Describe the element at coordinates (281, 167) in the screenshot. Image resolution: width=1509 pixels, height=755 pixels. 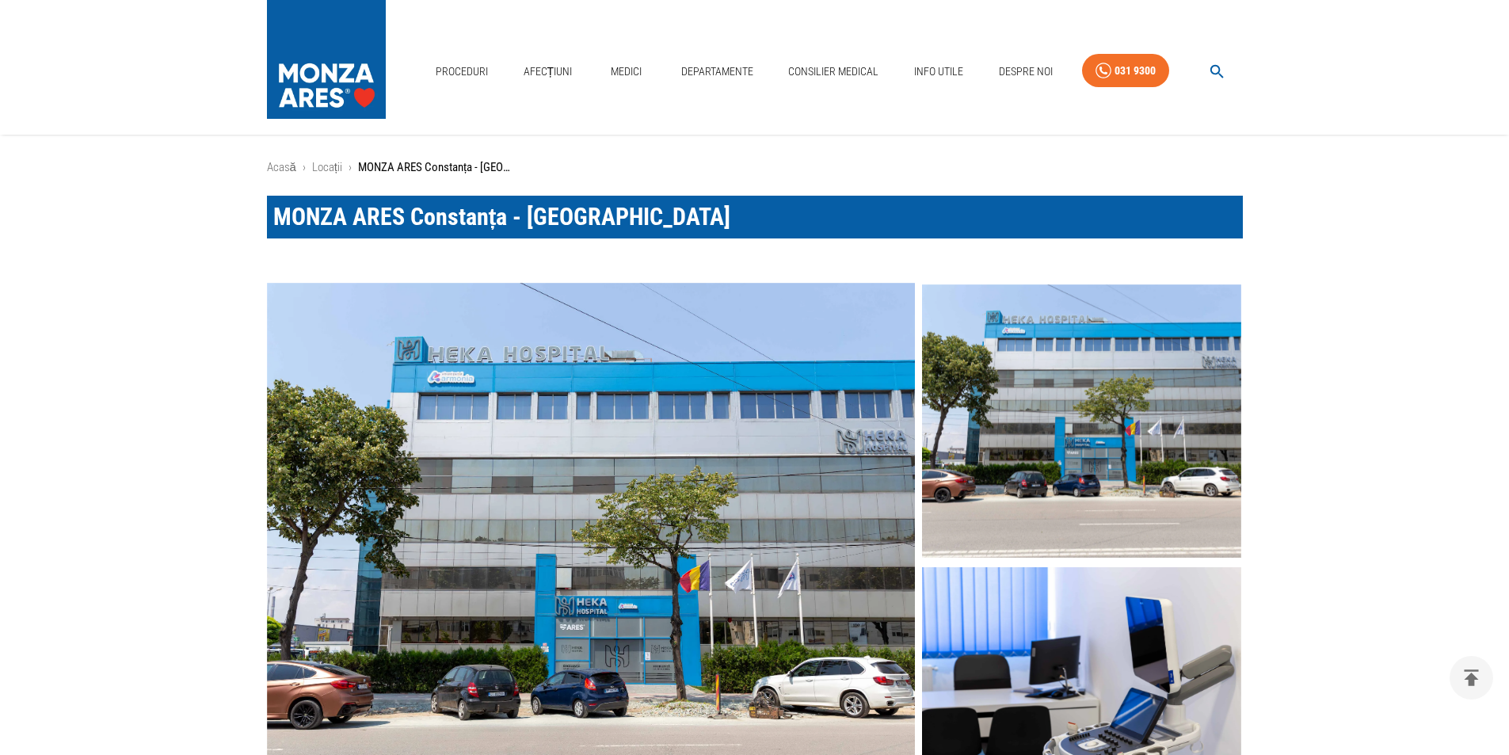
I see `a: Acasă` at that location.